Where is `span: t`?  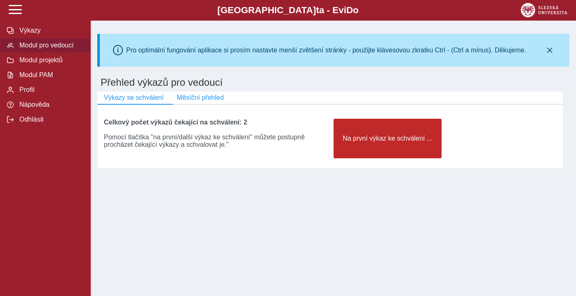 span: t is located at coordinates (317, 10).